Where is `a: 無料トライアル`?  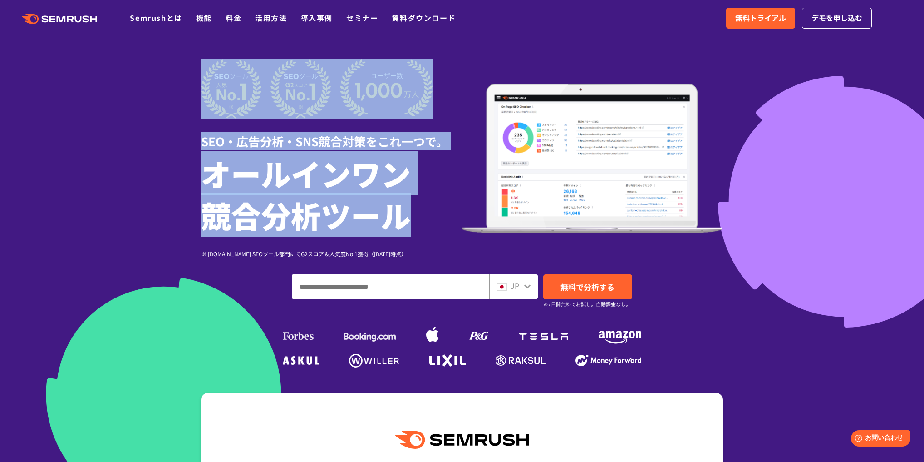 a: 無料トライアル is located at coordinates (761, 18).